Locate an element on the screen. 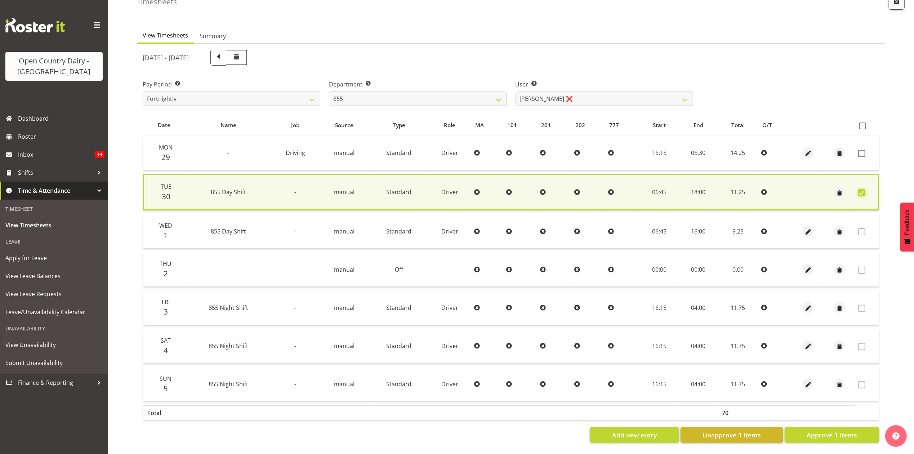  span: Tue is located at coordinates (166, 187).